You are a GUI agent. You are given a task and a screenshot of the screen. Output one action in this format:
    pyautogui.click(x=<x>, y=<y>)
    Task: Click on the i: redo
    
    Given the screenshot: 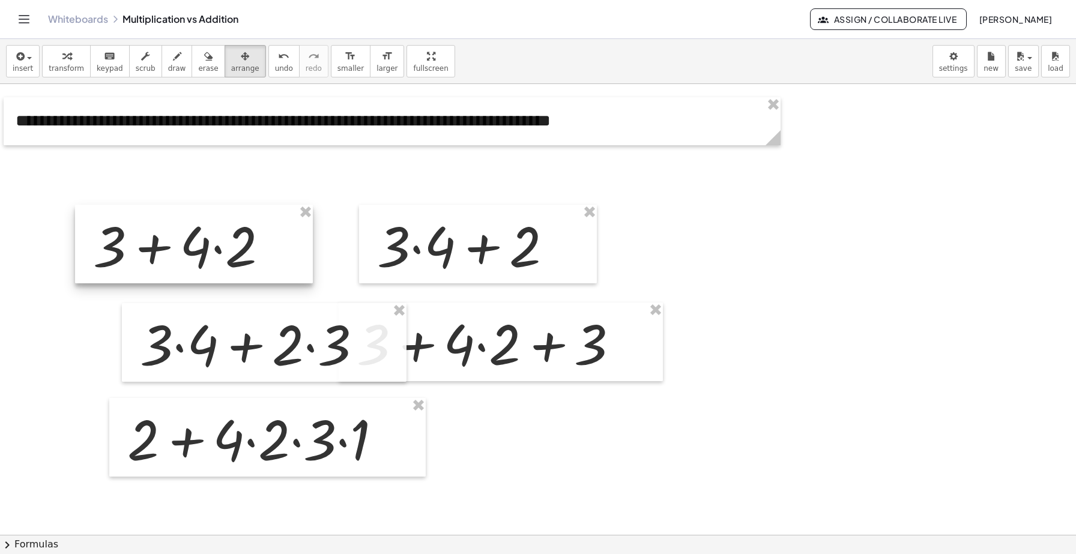 What is the action you would take?
    pyautogui.click(x=313, y=56)
    